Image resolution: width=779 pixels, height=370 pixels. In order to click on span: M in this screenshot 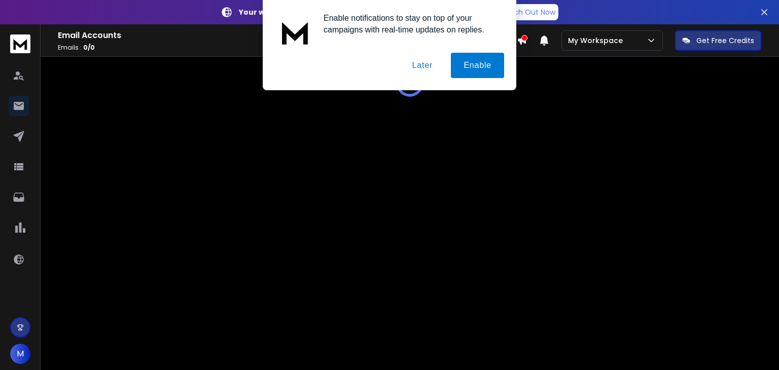, I will do `click(20, 354)`.